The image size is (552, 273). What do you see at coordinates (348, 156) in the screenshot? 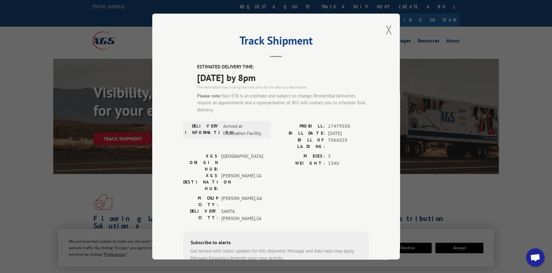
I see `span: 3` at bounding box center [348, 156].